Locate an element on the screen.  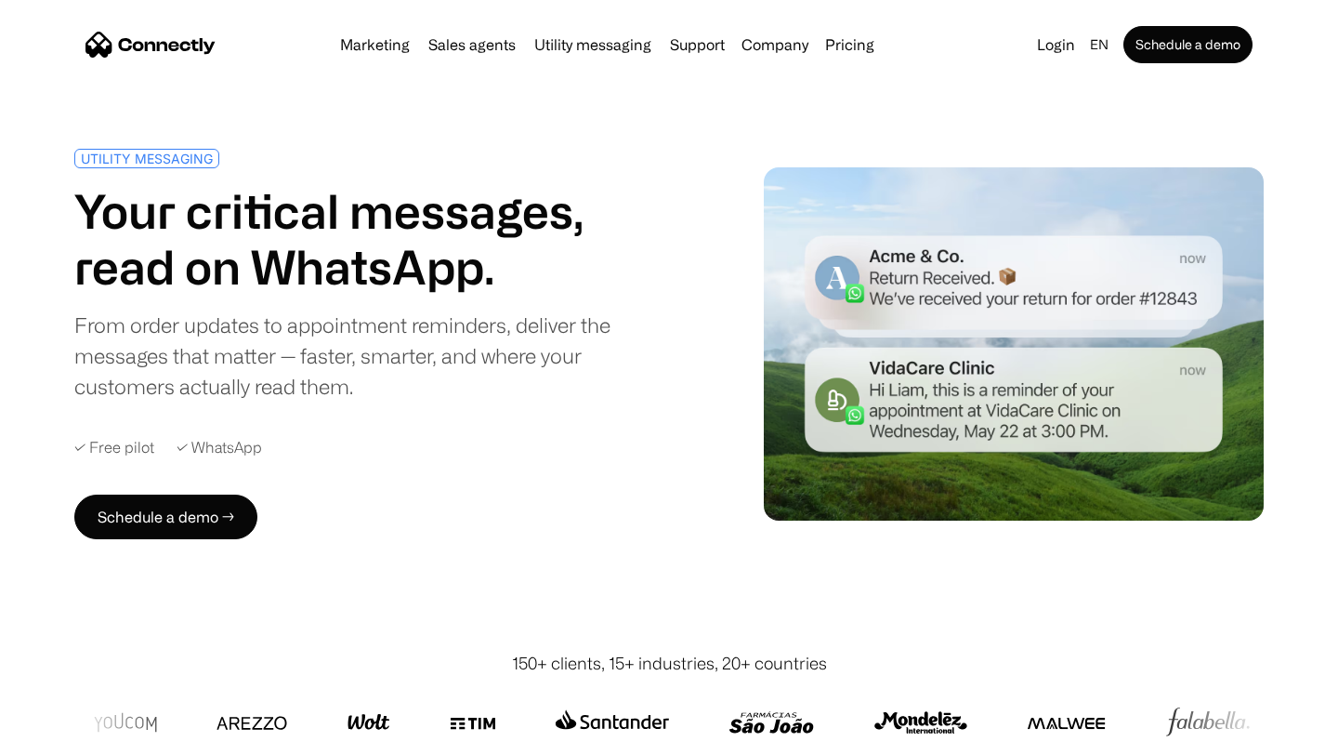
div: ✓ Free pilot is located at coordinates (114, 447).